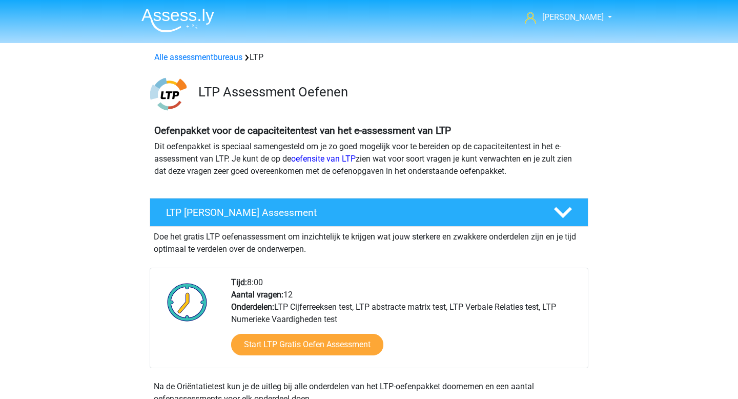  I want to click on div: 8:00 12 LTP Cijferreeksen test, LTP abstracte matrix test, LTP Verbale Relaties test, LTP Numerie..., so click(405, 322).